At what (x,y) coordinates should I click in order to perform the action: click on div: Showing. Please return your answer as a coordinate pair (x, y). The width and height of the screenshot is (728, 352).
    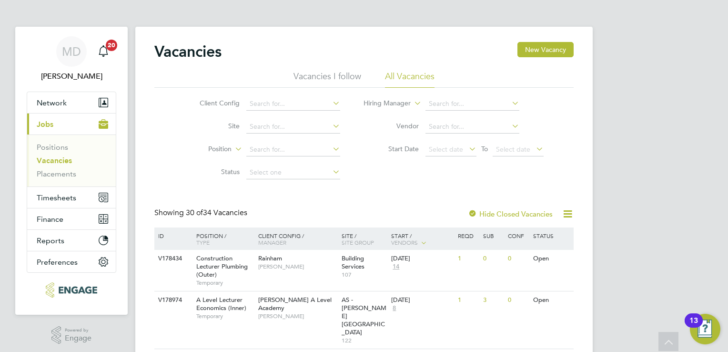
    Looking at the image, I should click on (201, 212).